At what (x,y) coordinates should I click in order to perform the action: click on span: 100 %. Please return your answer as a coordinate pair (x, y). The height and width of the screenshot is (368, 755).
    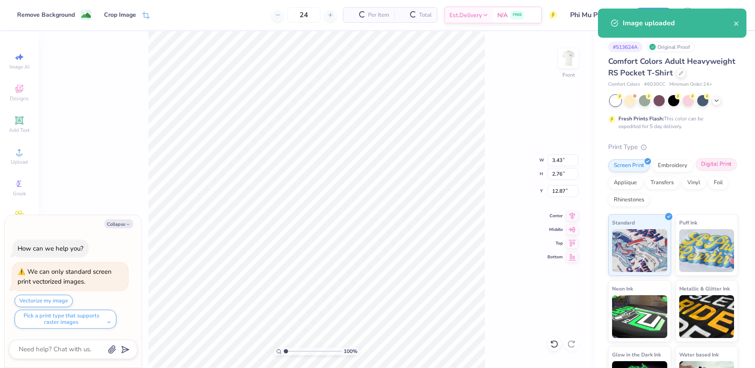
    Looking at the image, I should click on (351, 351).